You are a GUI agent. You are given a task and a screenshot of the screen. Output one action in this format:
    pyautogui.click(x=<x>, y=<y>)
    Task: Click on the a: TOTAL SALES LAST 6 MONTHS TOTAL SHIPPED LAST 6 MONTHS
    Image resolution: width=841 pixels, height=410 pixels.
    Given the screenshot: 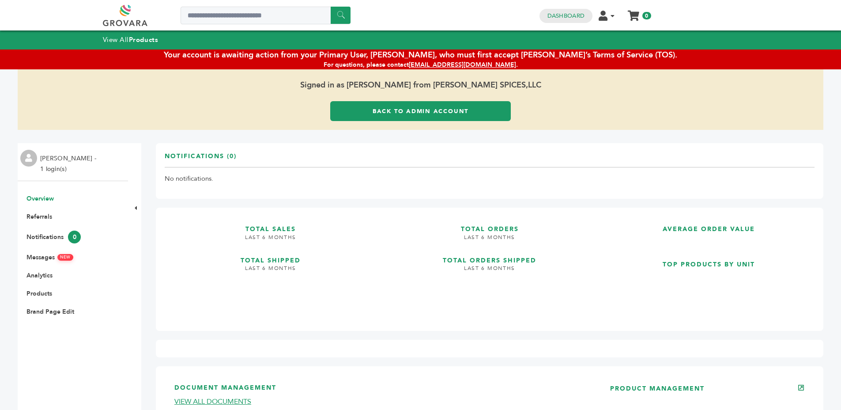 What is the action you would take?
    pyautogui.click(x=271, y=265)
    